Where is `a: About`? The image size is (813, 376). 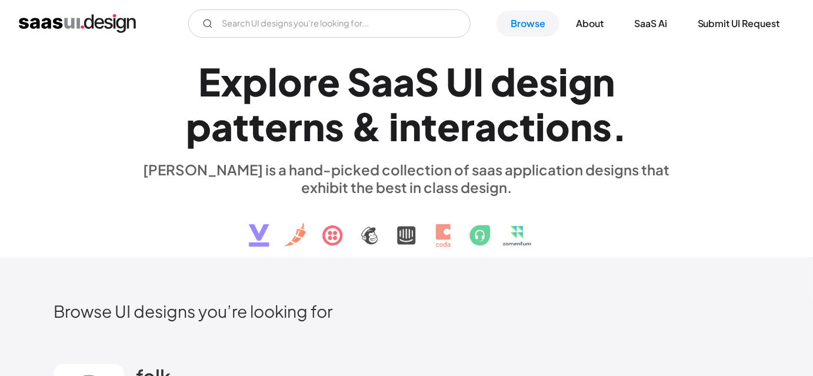
a: About is located at coordinates (590, 24).